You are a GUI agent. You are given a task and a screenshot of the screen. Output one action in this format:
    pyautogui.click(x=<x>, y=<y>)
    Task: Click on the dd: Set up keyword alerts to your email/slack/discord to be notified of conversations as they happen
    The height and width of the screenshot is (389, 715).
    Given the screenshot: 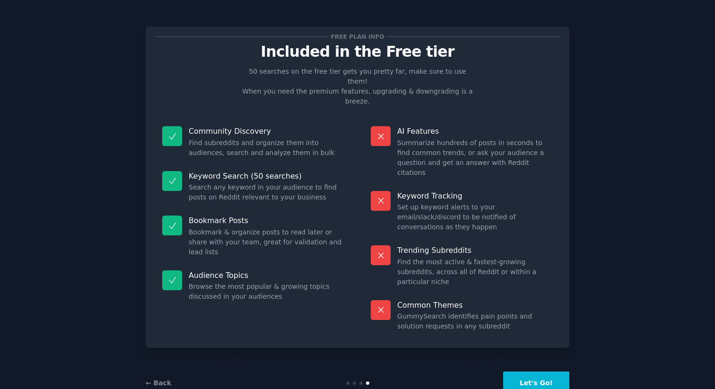 What is the action you would take?
    pyautogui.click(x=475, y=217)
    